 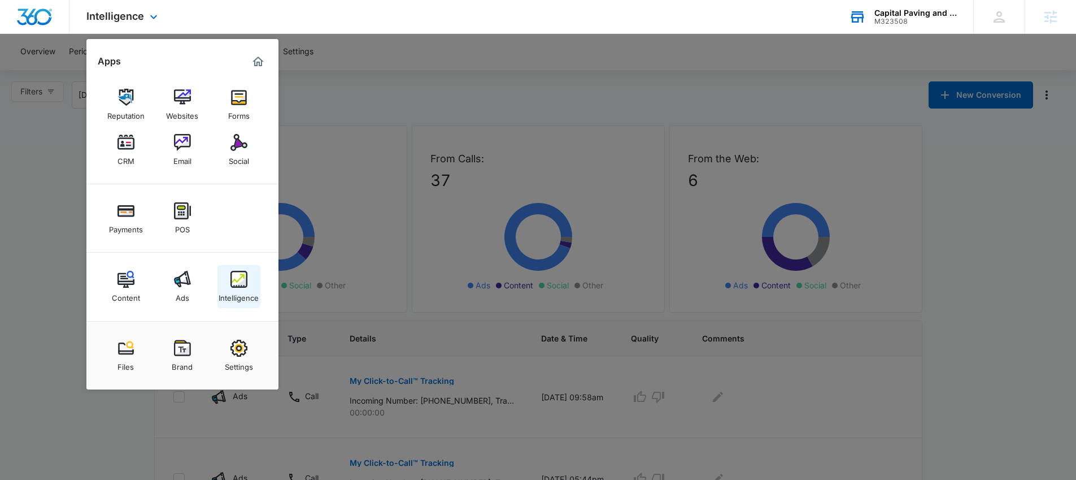 What do you see at coordinates (125, 364) in the screenshot?
I see `div: Files` at bounding box center [125, 364].